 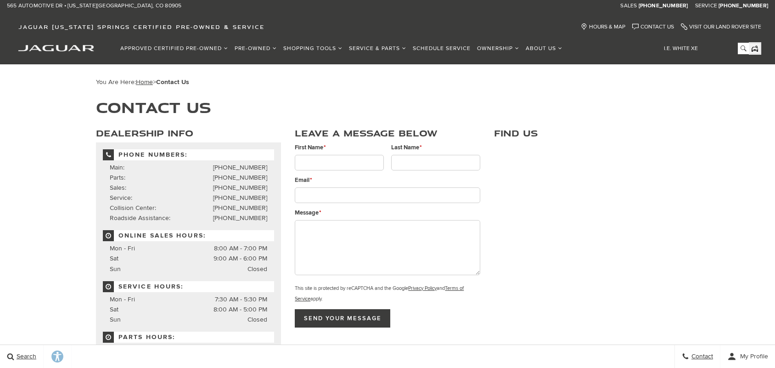 What do you see at coordinates (721, 27) in the screenshot?
I see `a: Visit Our Land Rover Site` at bounding box center [721, 27].